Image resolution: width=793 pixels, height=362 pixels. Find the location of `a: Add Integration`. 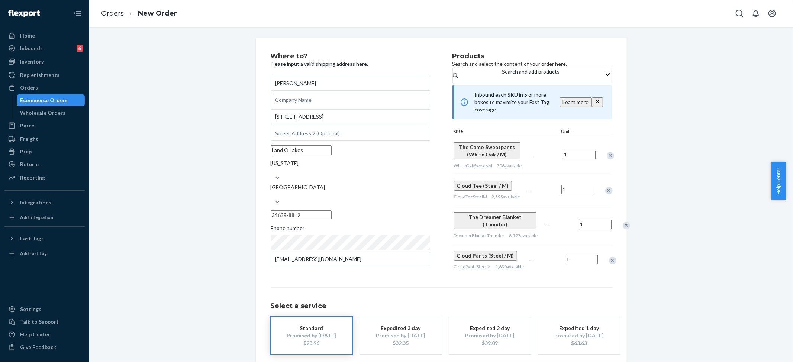

a: Add Integration is located at coordinates (45, 217).